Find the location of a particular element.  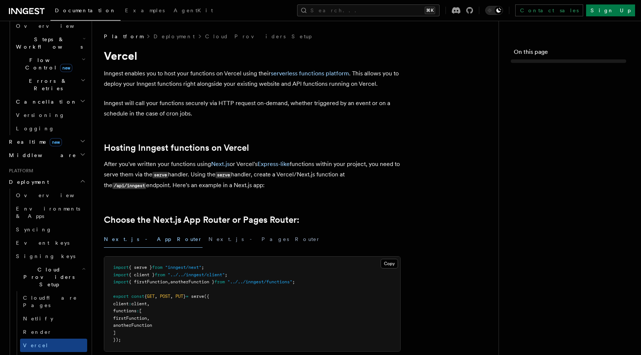

a: Bypassing Deployment Protection is located at coordinates (572, 145).